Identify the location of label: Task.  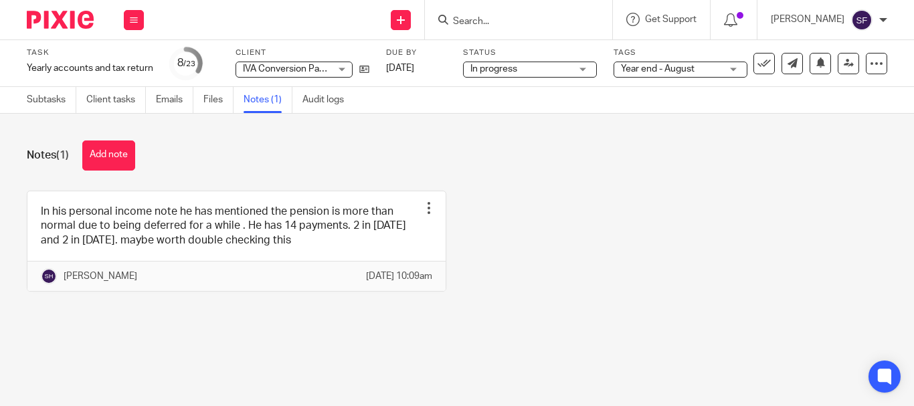
(90, 53).